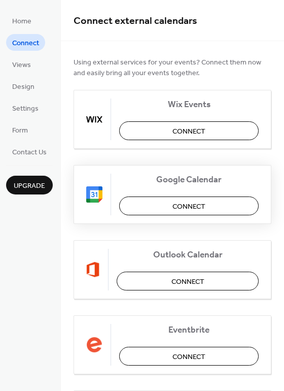 The image size is (284, 391). I want to click on img: wix, so click(94, 119).